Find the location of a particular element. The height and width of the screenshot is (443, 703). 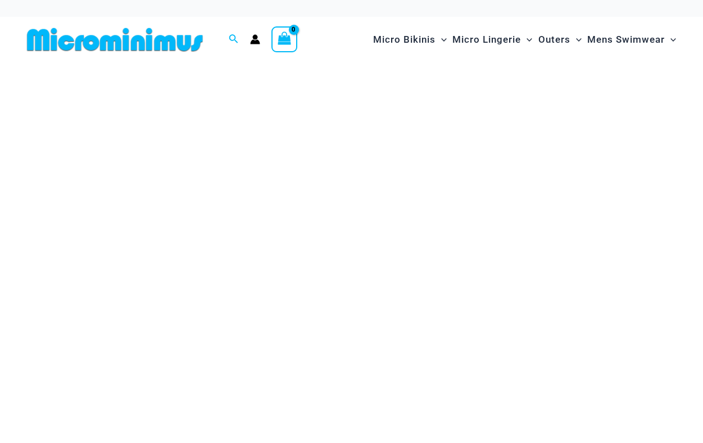

a: Micro BikinisMenu ToggleMenu Toggle is located at coordinates (409, 39).